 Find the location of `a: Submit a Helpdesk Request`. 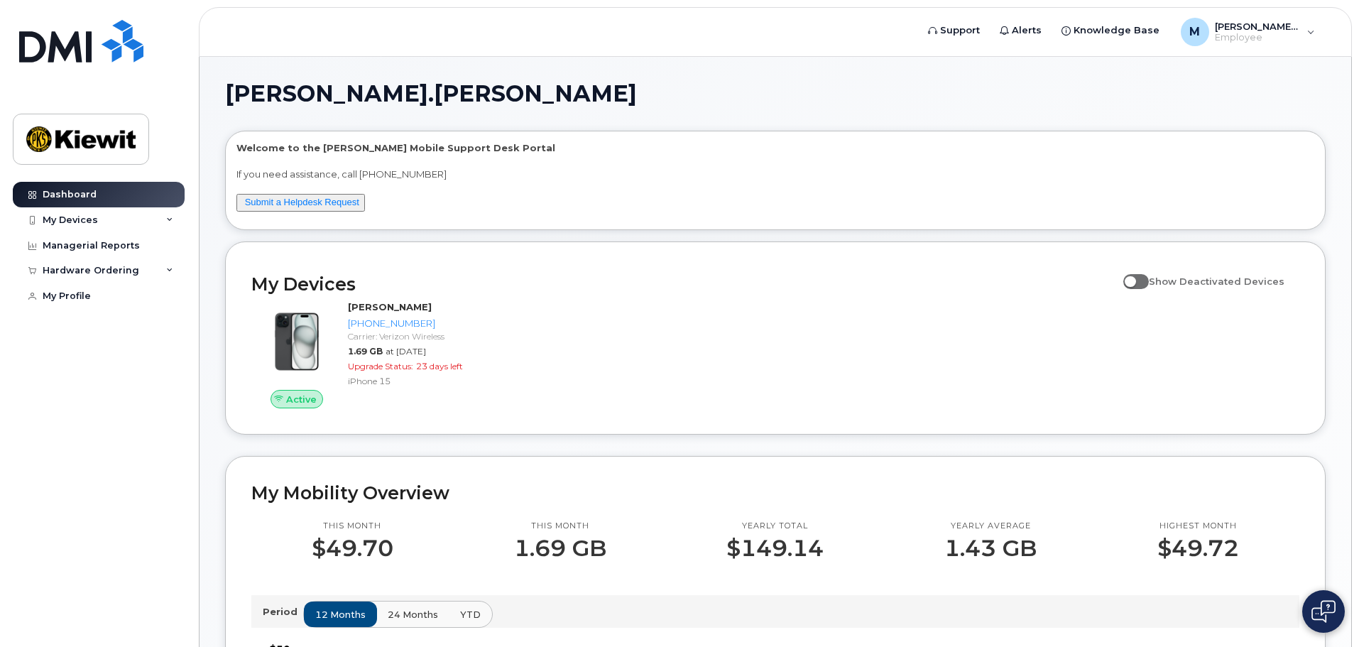

a: Submit a Helpdesk Request is located at coordinates (302, 202).